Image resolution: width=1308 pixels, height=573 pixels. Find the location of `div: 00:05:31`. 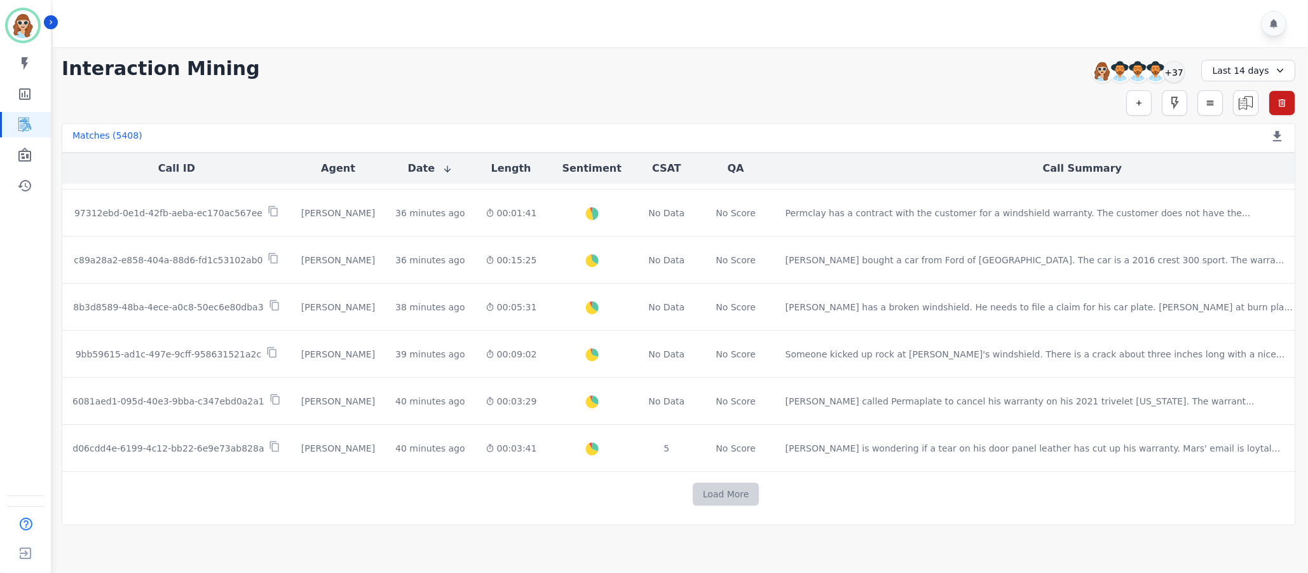

div: 00:05:31 is located at coordinates (511, 307).